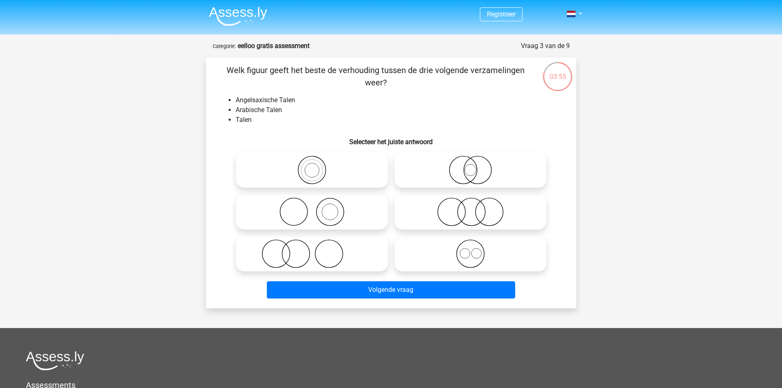 The width and height of the screenshot is (782, 388). I want to click on button: Volgende vraag, so click(391, 290).